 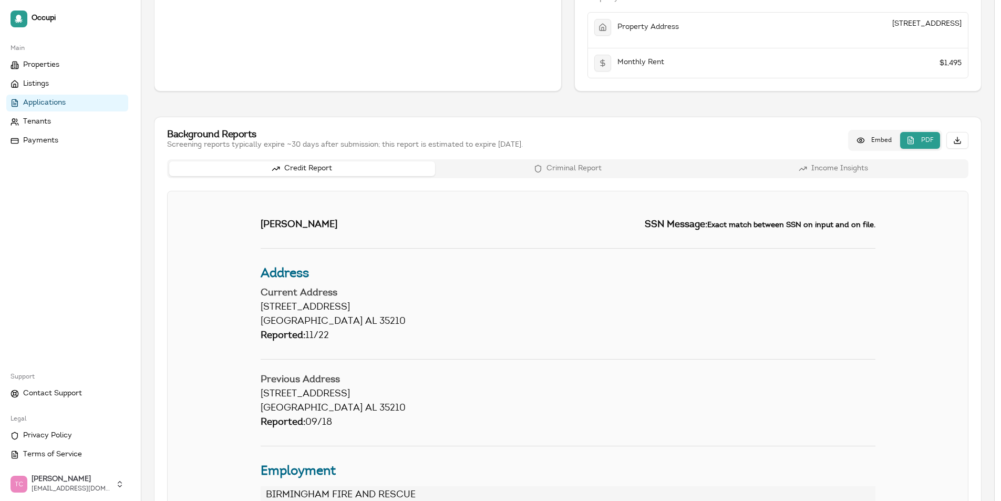 I want to click on span: Terms of Service, so click(x=53, y=454).